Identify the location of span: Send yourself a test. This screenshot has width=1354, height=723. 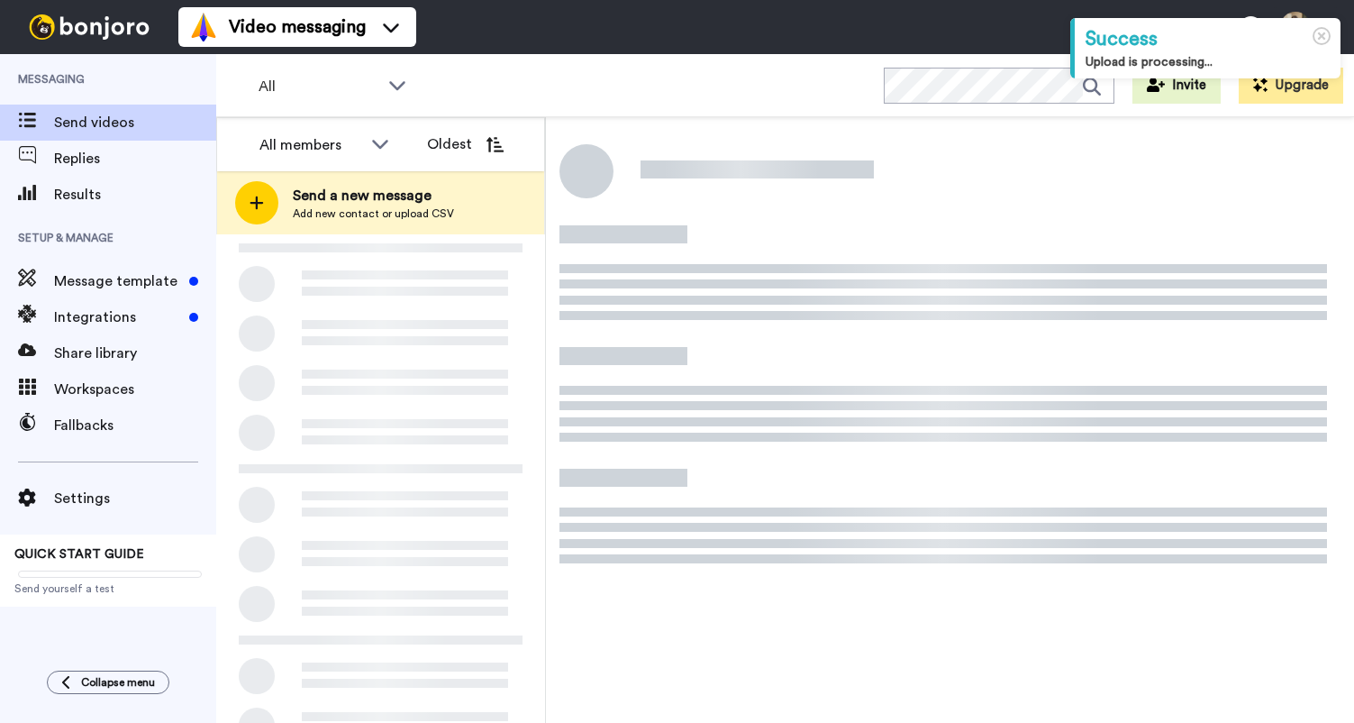
(108, 588).